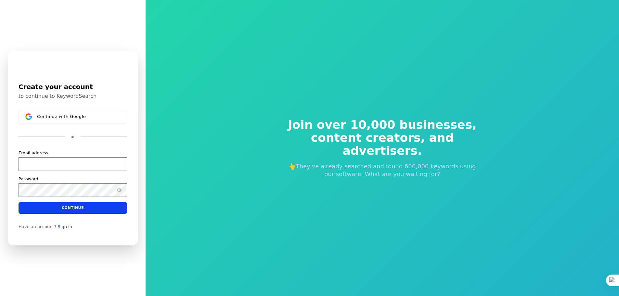 This screenshot has height=296, width=619. What do you see at coordinates (383, 125) in the screenshot?
I see `span: Join over 10,000 businesses,` at bounding box center [383, 125].